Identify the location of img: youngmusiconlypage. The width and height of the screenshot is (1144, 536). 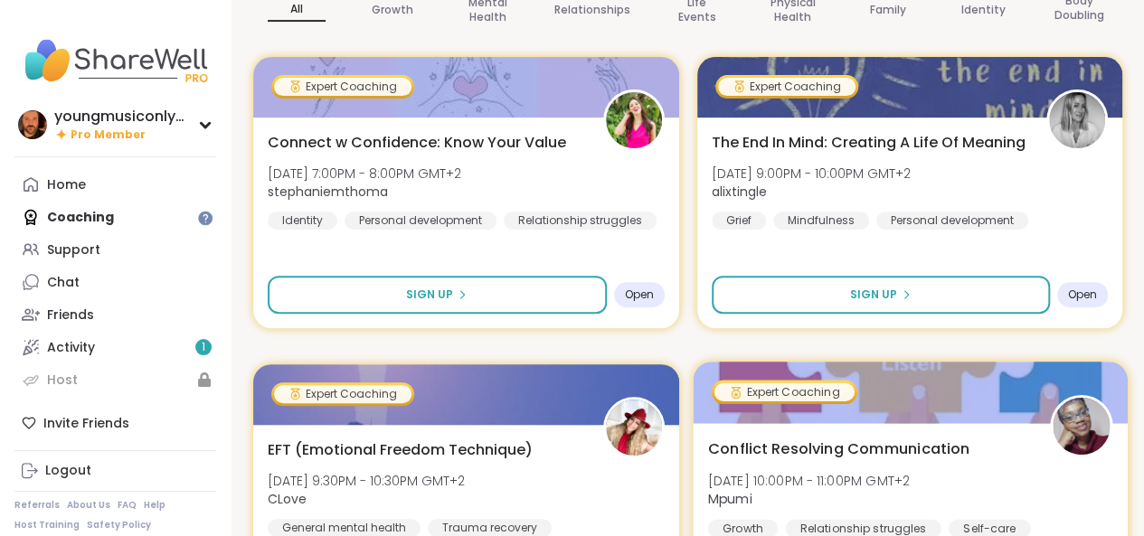
(33, 125).